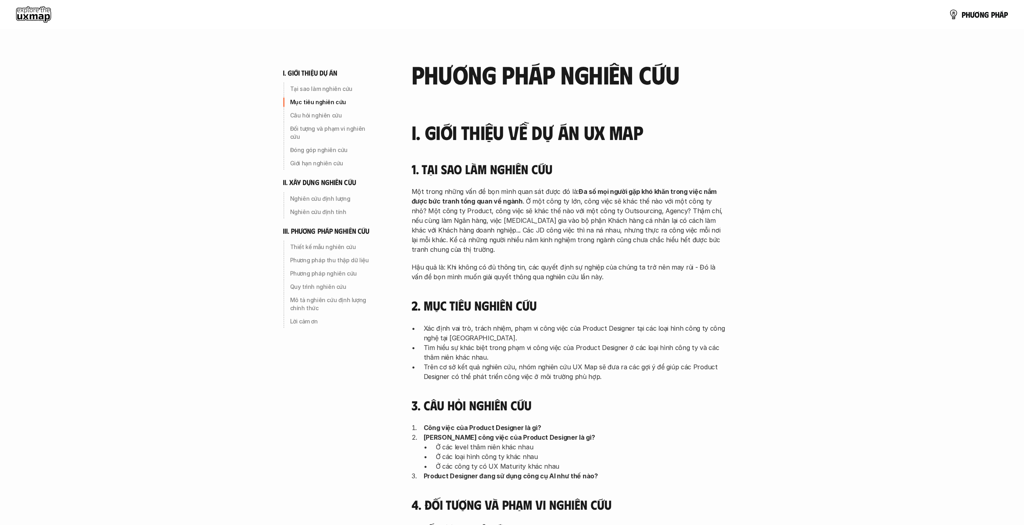  I want to click on h3: I. Giới thiệu về dự án UX Map, so click(569, 132).